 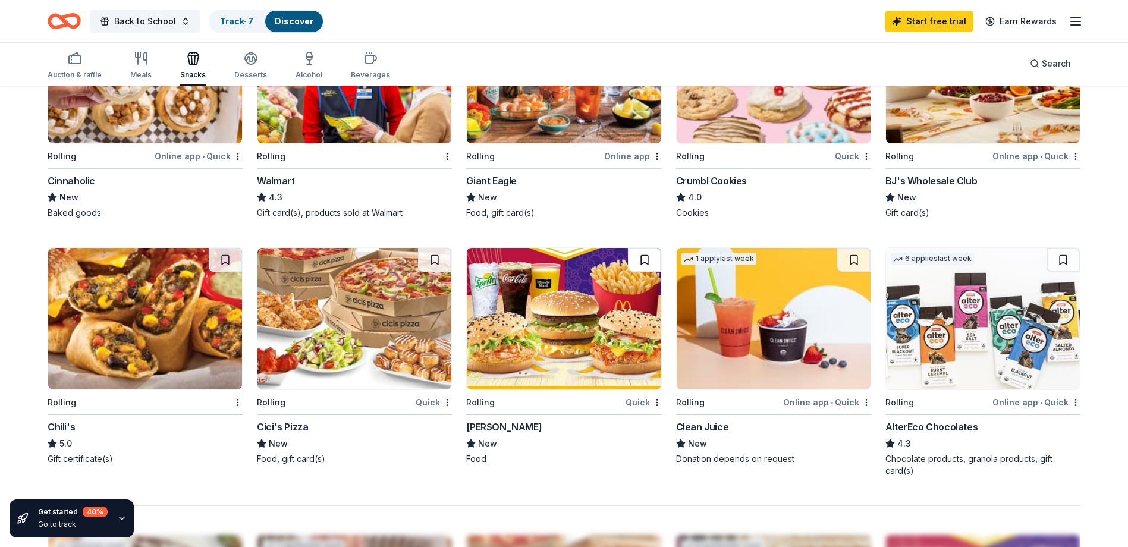 What do you see at coordinates (564, 110) in the screenshot?
I see `a: Image for Giant Eagle1 applylast weekRollingOnline appGiant EagleNewFood, gift card(s)` at bounding box center [564, 110].